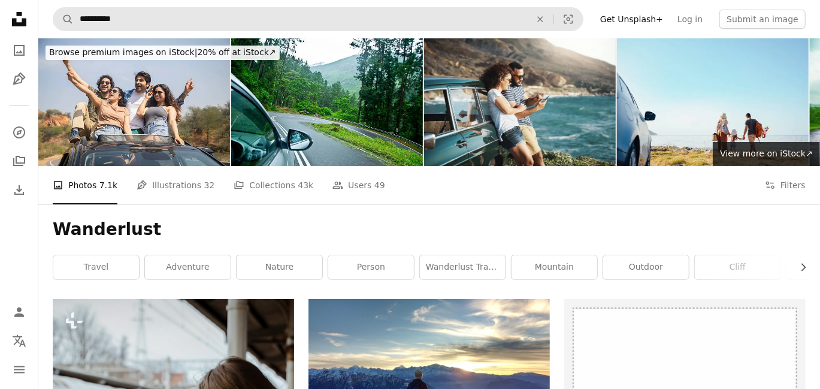 This screenshot has height=389, width=820. What do you see at coordinates (318, 19) in the screenshot?
I see `form: Find visuals sitewide` at bounding box center [318, 19].